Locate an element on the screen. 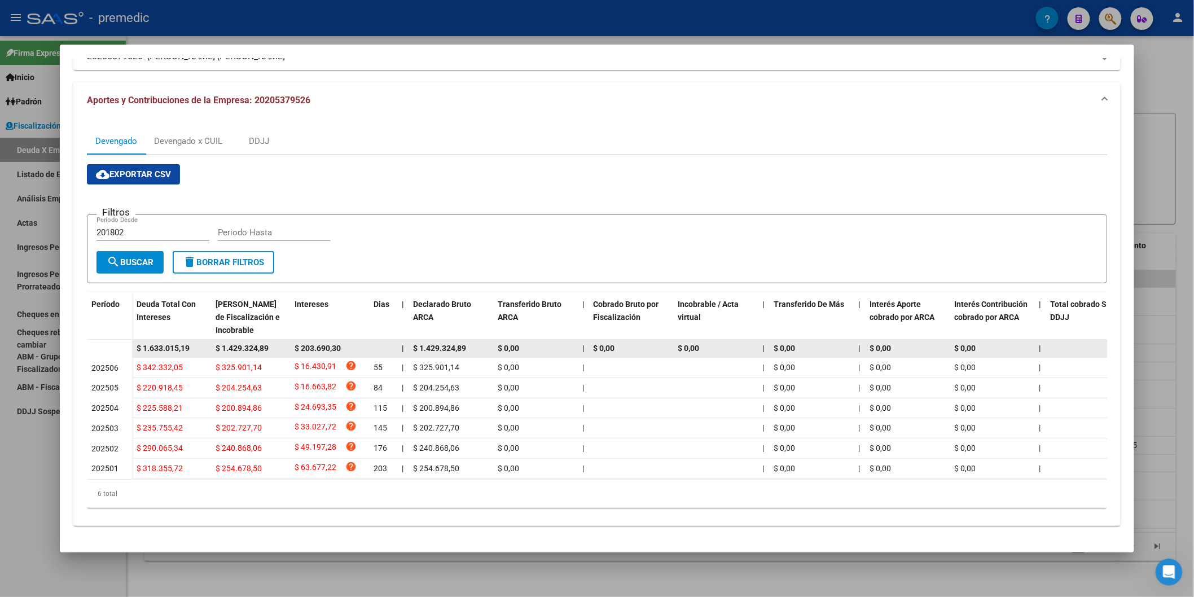  span: $ 33.027,72 is located at coordinates (315, 428).